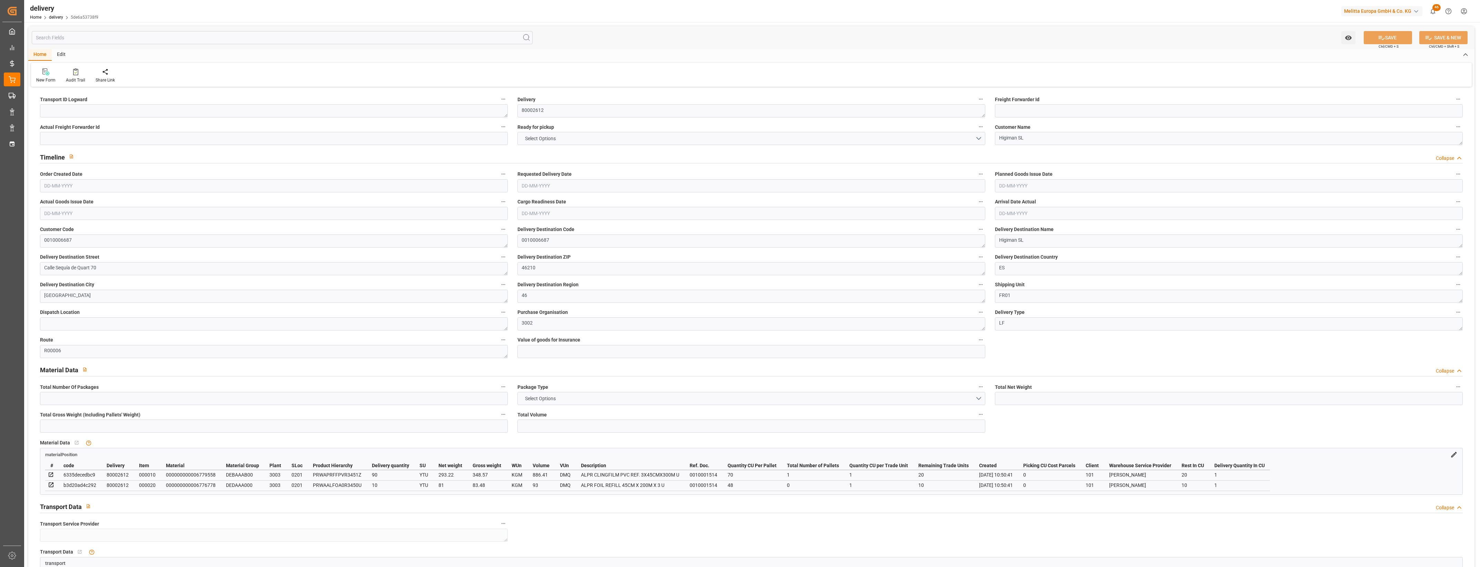  I want to click on div: PRWAPRFFPVR3451Z, so click(337, 474).